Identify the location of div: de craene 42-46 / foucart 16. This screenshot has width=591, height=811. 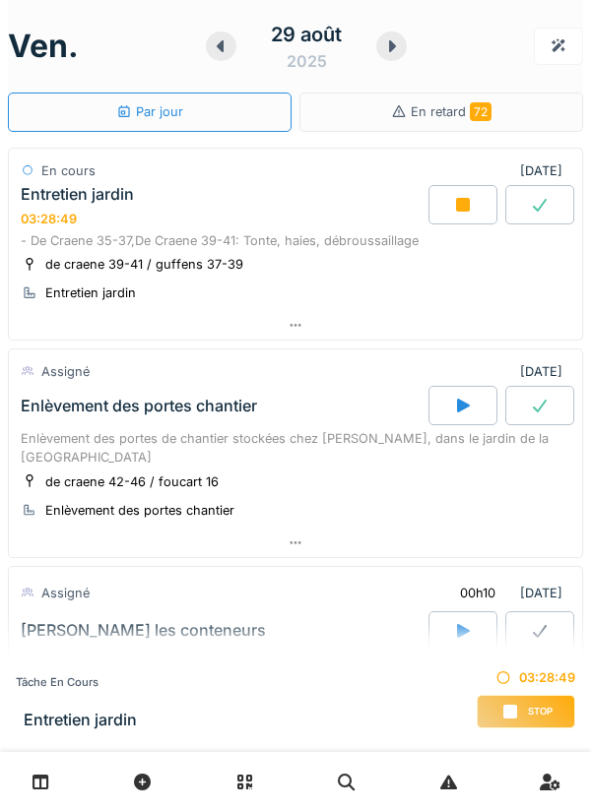
(132, 482).